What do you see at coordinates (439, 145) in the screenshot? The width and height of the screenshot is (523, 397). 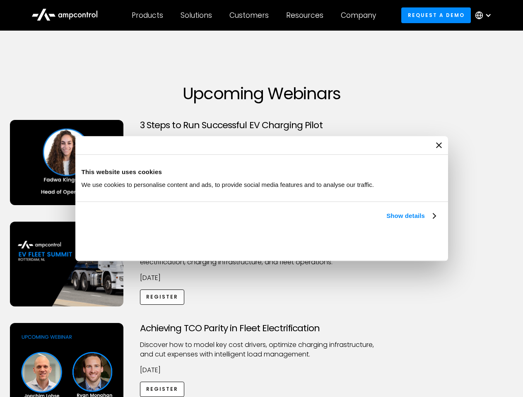 I see `button: Close banner` at bounding box center [439, 145].